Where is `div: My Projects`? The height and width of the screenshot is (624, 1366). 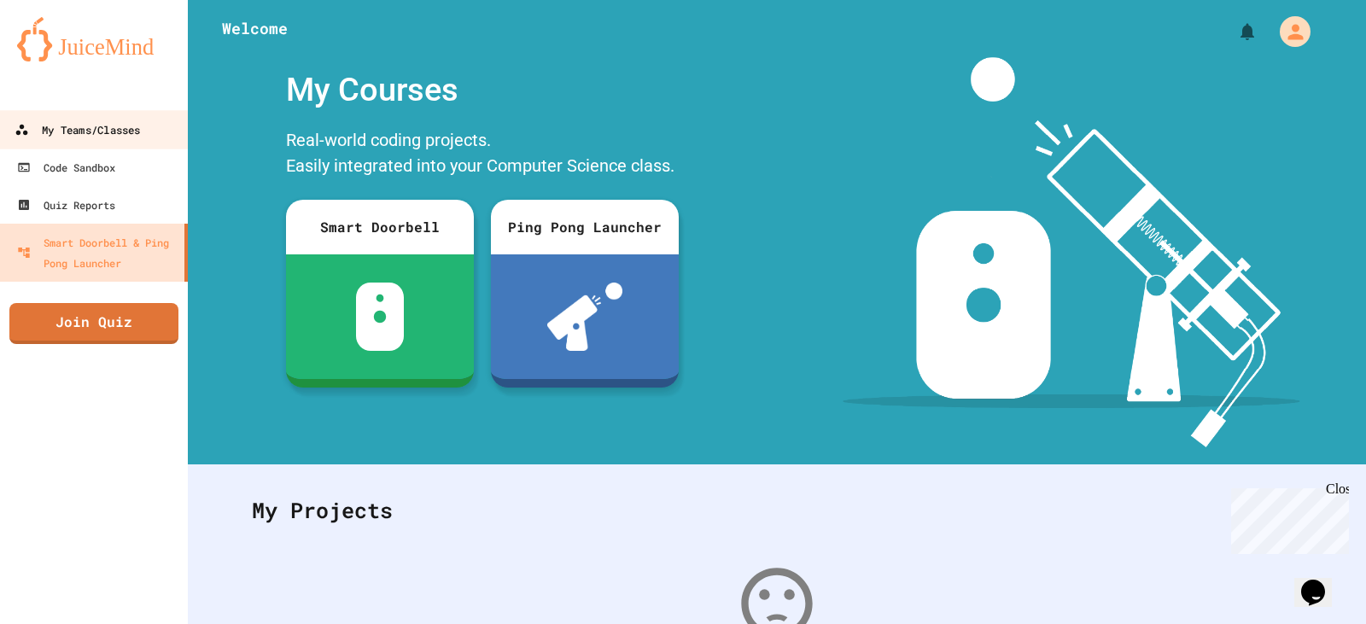 div: My Projects is located at coordinates (777, 510).